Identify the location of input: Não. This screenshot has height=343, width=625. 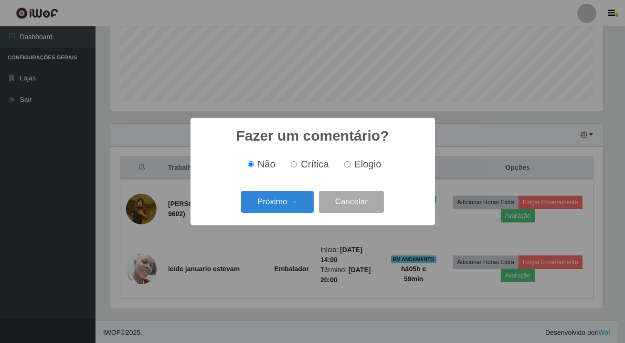
(251, 164).